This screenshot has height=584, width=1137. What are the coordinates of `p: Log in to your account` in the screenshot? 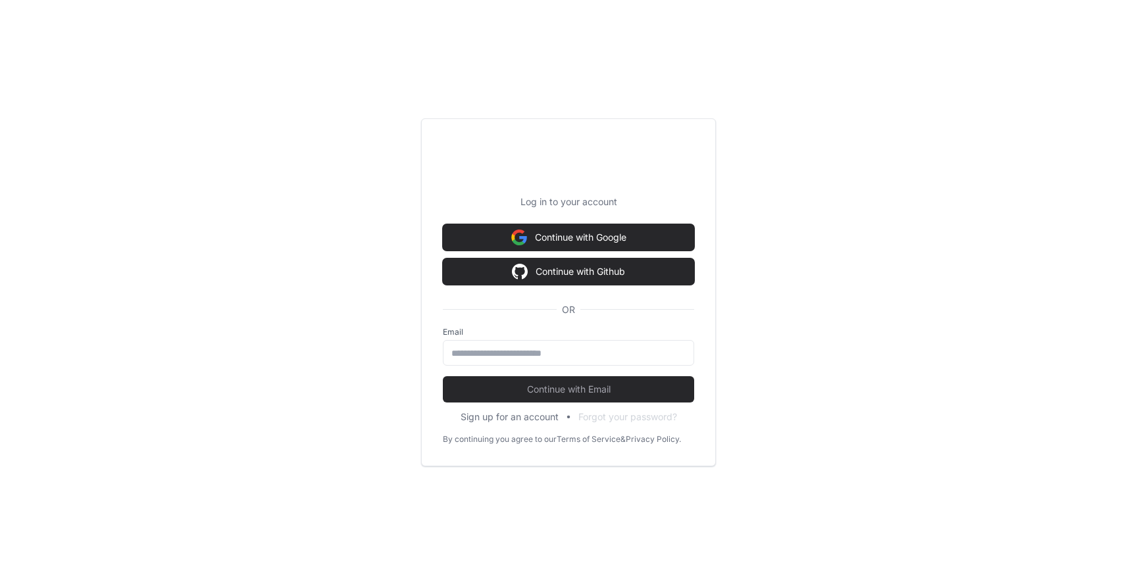 It's located at (568, 202).